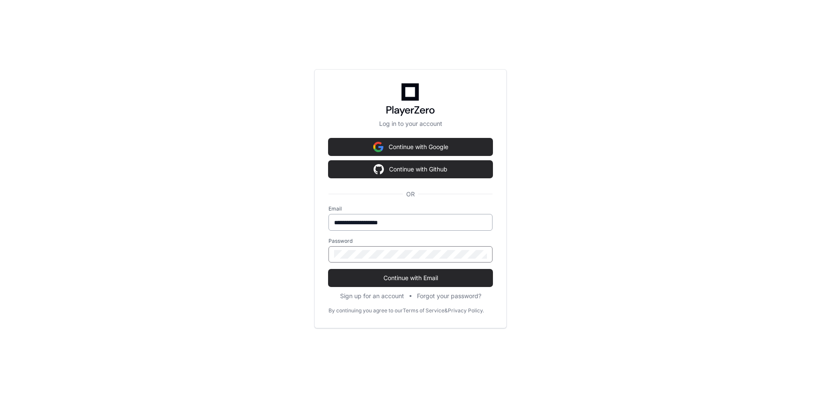 The image size is (821, 397). What do you see at coordinates (411, 147) in the screenshot?
I see `button: Continue with Google` at bounding box center [411, 147].